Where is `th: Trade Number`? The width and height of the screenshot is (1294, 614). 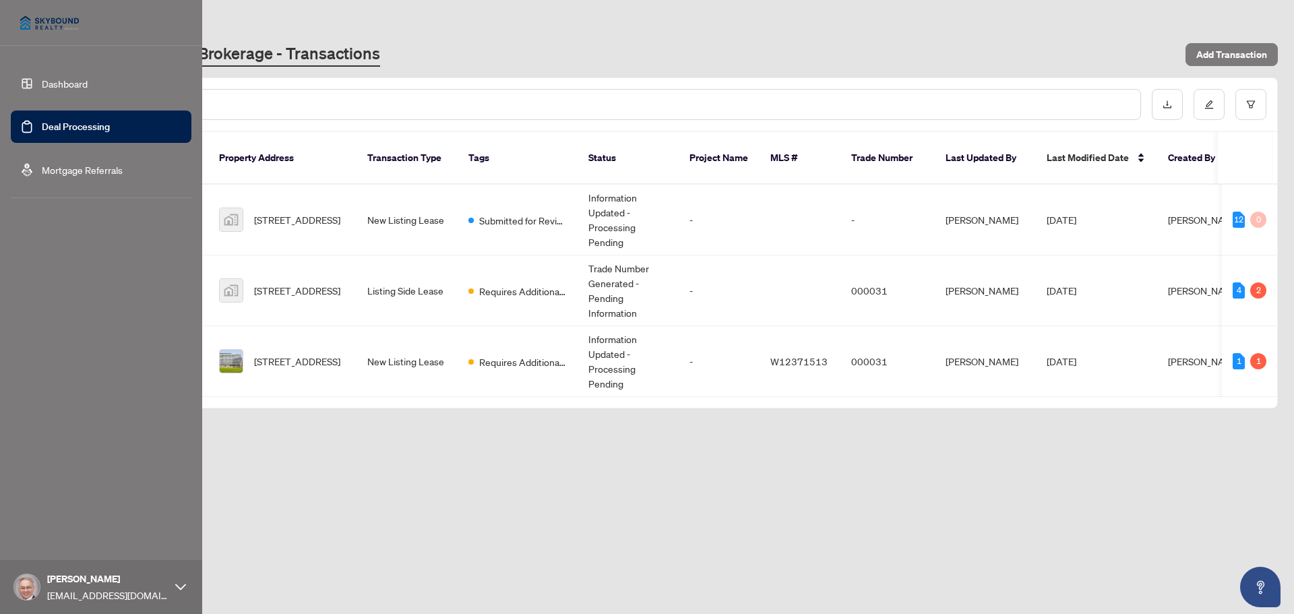
th: Trade Number is located at coordinates (887, 158).